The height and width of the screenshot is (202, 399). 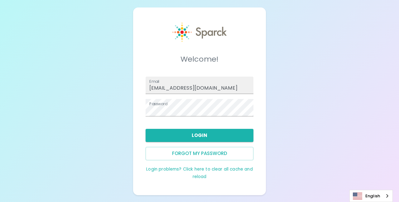 I want to click on button: Login, so click(x=199, y=135).